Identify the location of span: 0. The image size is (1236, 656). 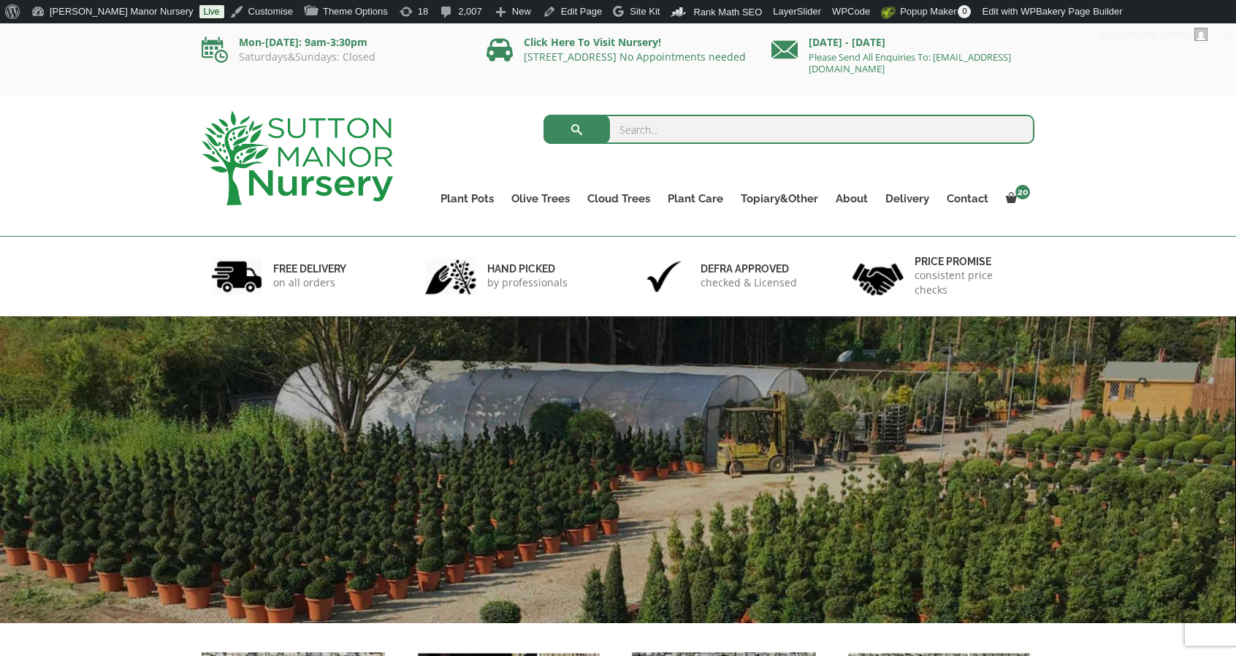
(964, 12).